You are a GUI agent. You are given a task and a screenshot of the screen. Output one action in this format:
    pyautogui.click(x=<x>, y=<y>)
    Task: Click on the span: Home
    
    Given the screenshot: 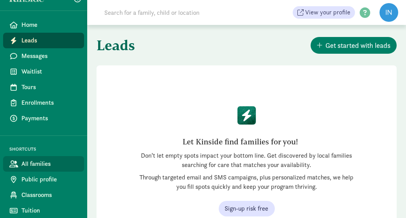 What is the action you would take?
    pyautogui.click(x=49, y=25)
    